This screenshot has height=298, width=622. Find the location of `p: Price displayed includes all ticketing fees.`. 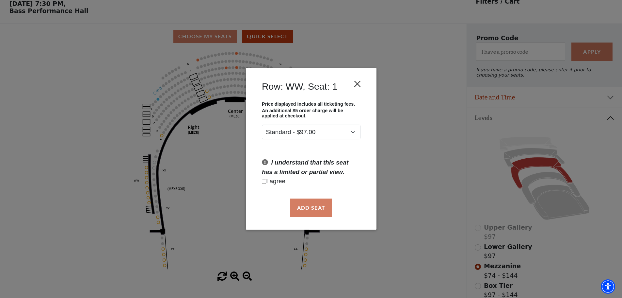

p: Price displayed includes all ticketing fees. is located at coordinates (311, 104).